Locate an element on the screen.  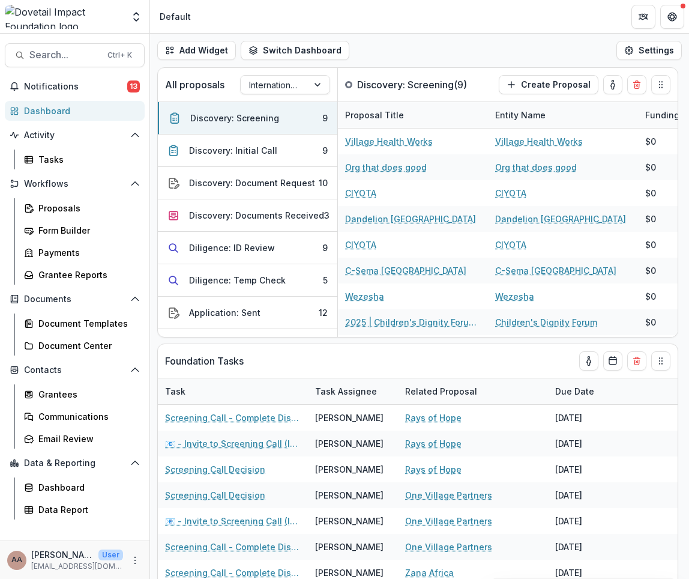
div: Email Review is located at coordinates (86, 438).